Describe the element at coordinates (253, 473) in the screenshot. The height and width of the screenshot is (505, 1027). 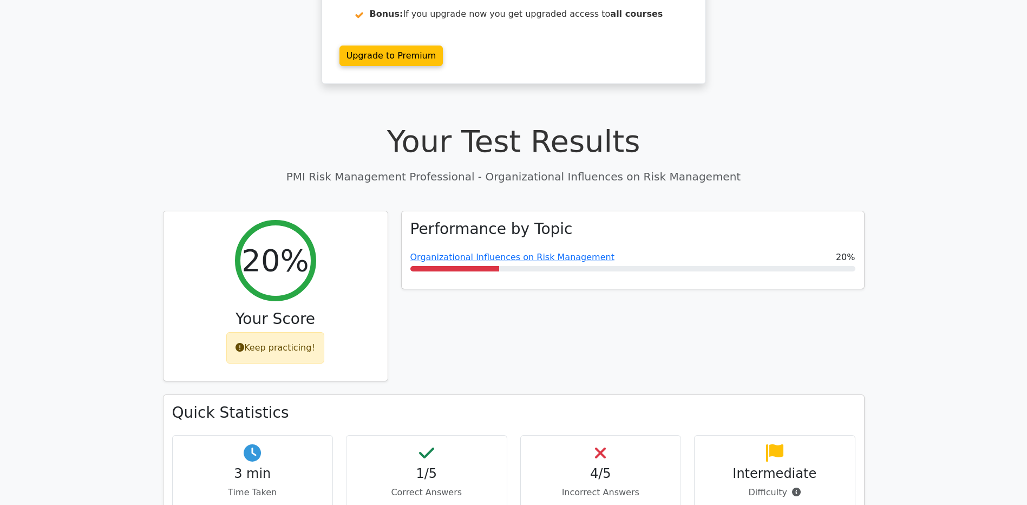
I see `h4: 3 min` at that location.